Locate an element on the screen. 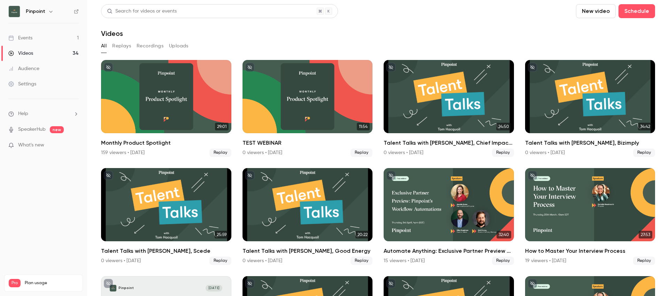 Image resolution: width=669 pixels, height=296 pixels. a: 32:40Automate Anything: Exclusive Partner Preview of Pinpoint’s Workflow Automations15 viewers • ... is located at coordinates (449, 217).